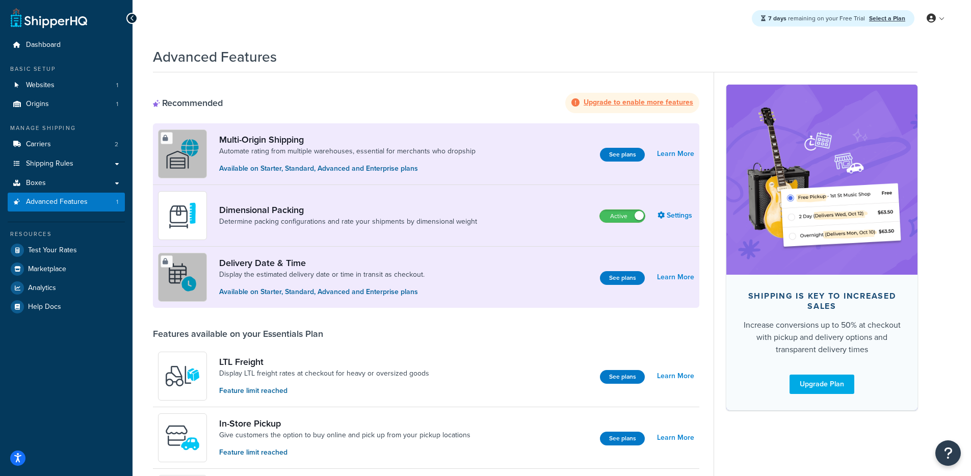 Image resolution: width=971 pixels, height=476 pixels. What do you see at coordinates (66, 202) in the screenshot?
I see `li: Advanced Features` at bounding box center [66, 202].